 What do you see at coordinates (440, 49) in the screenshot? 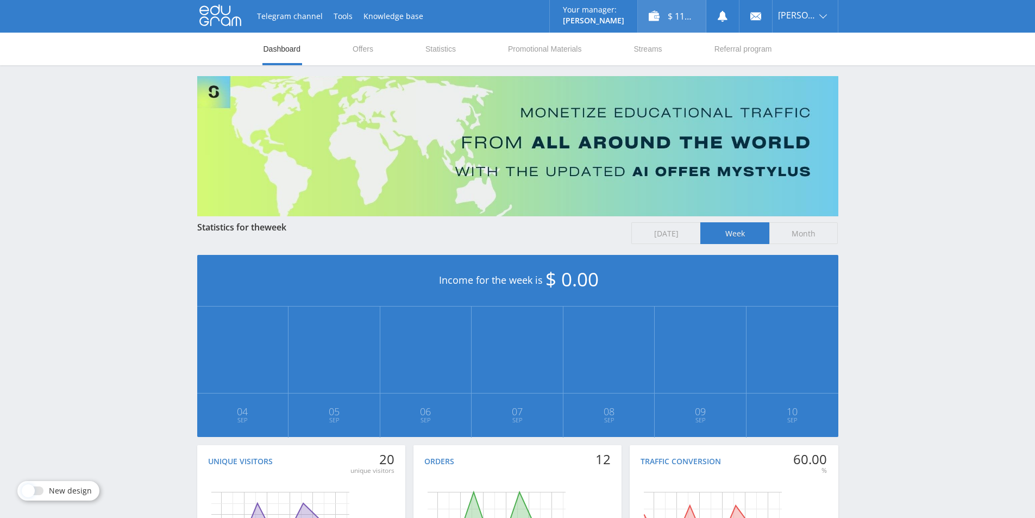
I see `a: Statistics` at bounding box center [440, 49].